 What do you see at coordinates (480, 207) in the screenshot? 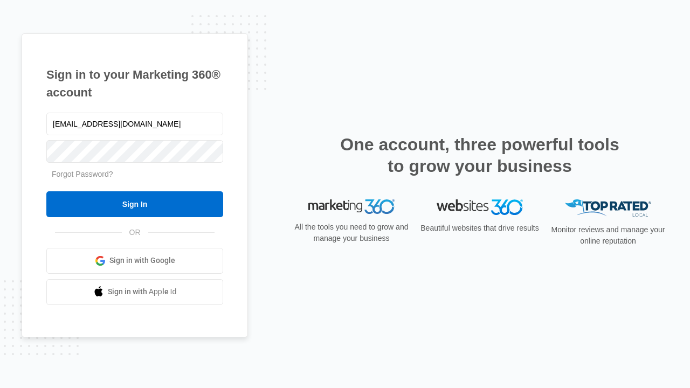
I see `img: Websites 360` at bounding box center [480, 207].